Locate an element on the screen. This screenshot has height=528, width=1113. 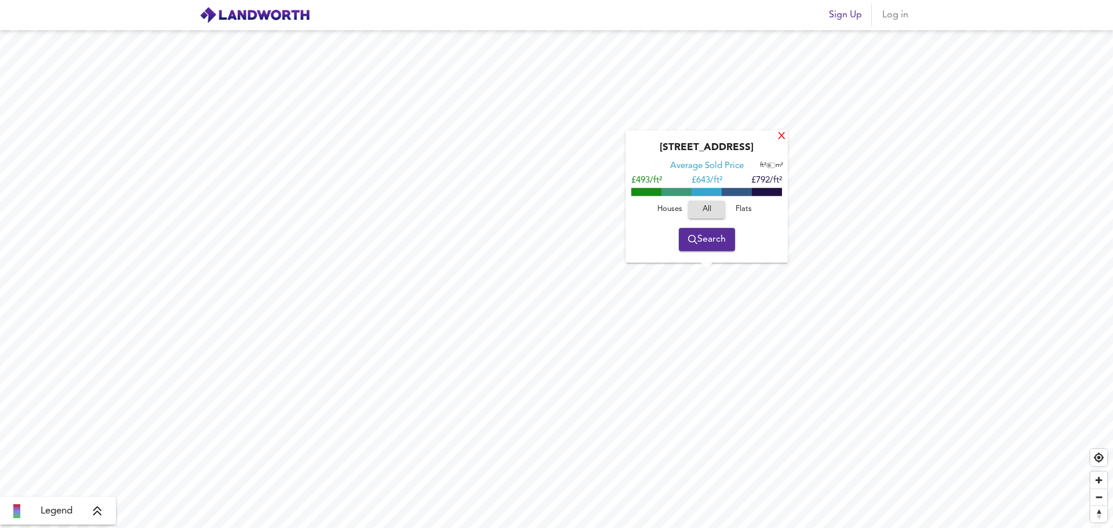
span: £493/ft² is located at coordinates (646, 180).